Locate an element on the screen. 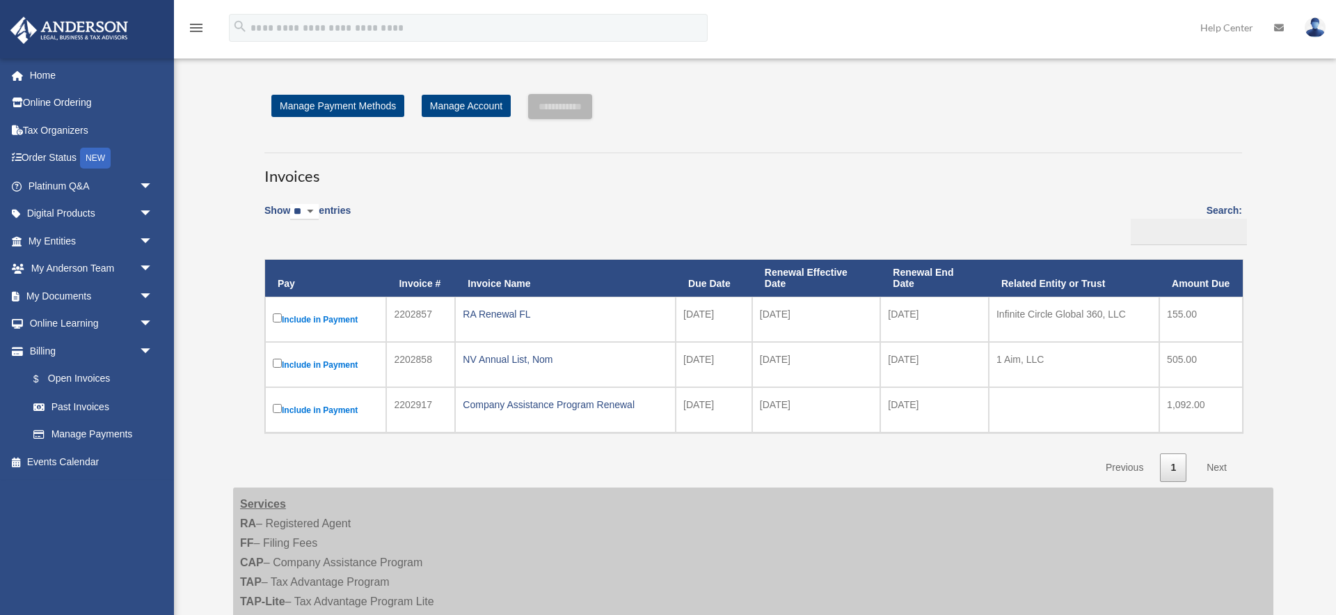  div: Company Assistance Program Renewal is located at coordinates (565, 404).